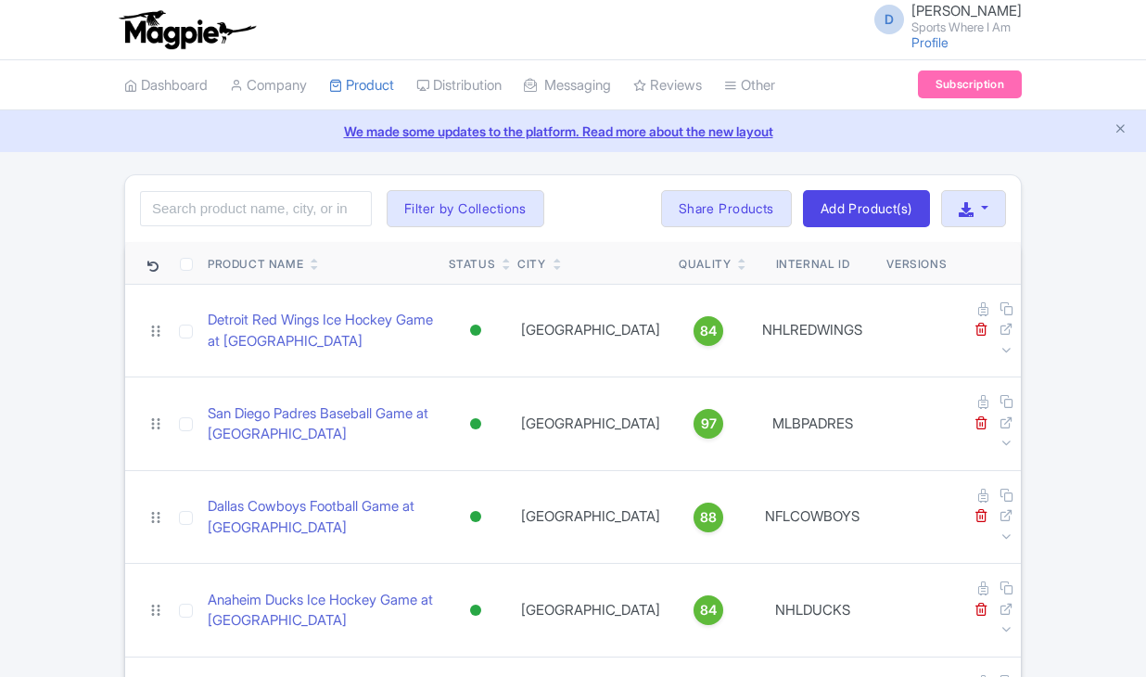 This screenshot has height=677, width=1146. Describe the element at coordinates (709, 424) in the screenshot. I see `span: 97` at that location.